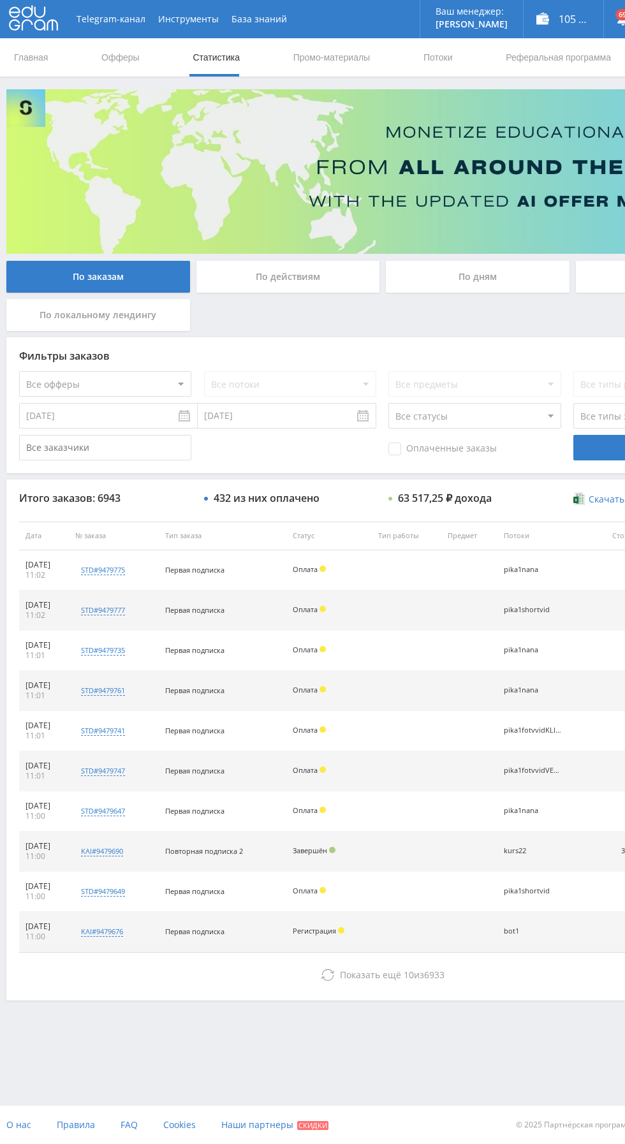 This screenshot has height=1144, width=625. I want to click on a: Статистика, so click(216, 57).